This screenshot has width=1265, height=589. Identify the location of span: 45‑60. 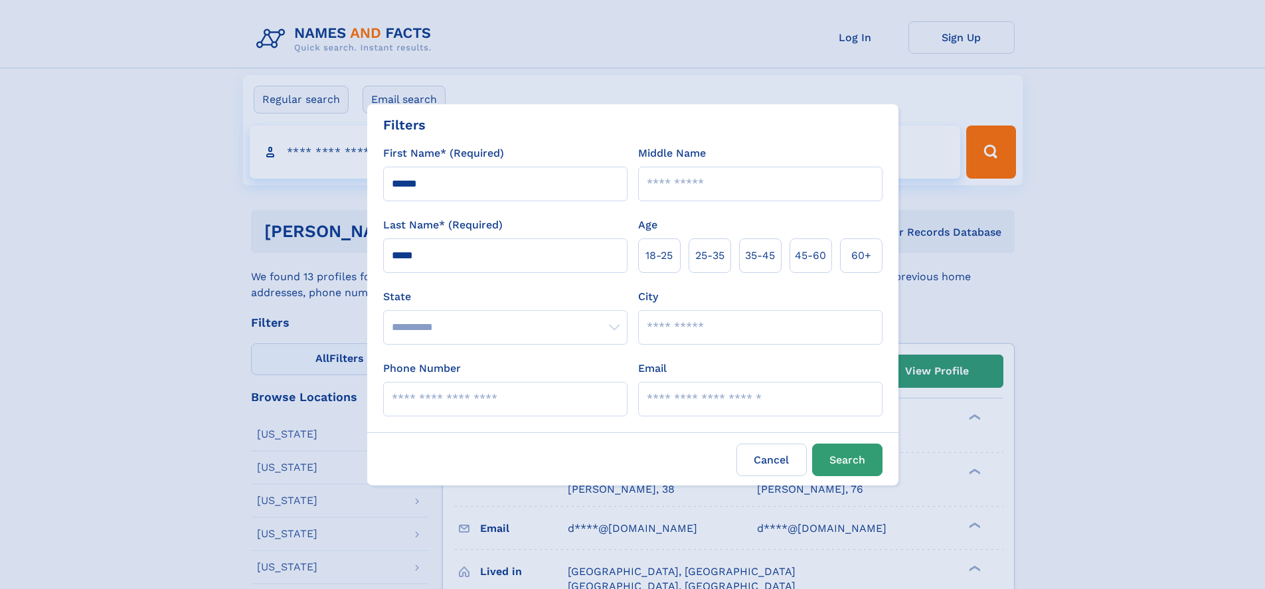
(810, 256).